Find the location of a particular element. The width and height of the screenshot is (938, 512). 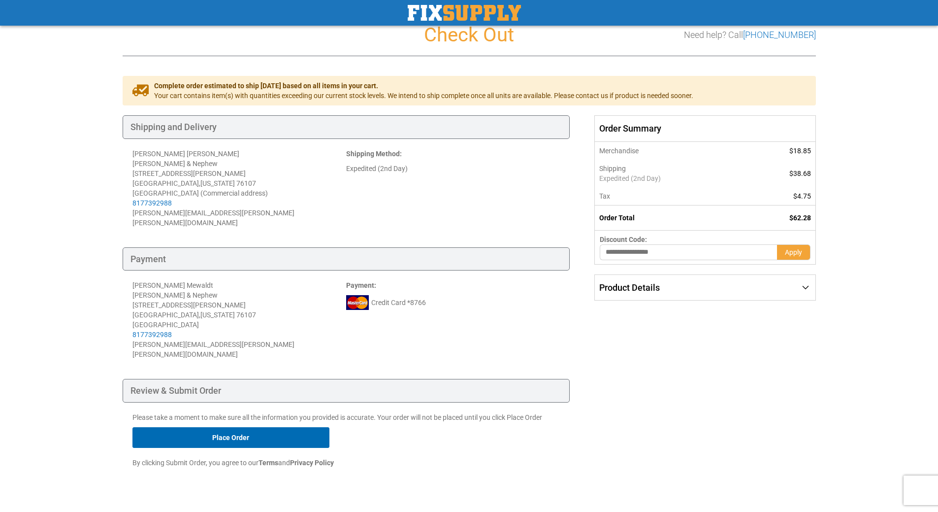

th: Tax is located at coordinates (671, 196).